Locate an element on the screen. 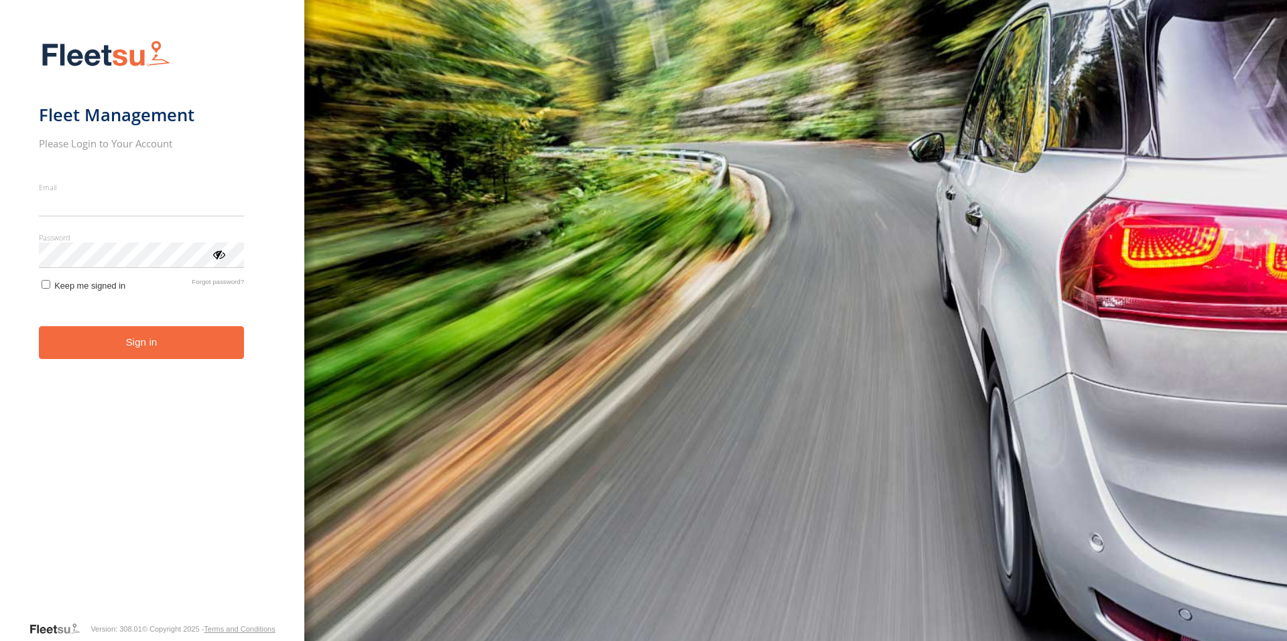 Image resolution: width=1287 pixels, height=641 pixels. label: Password is located at coordinates (141, 237).